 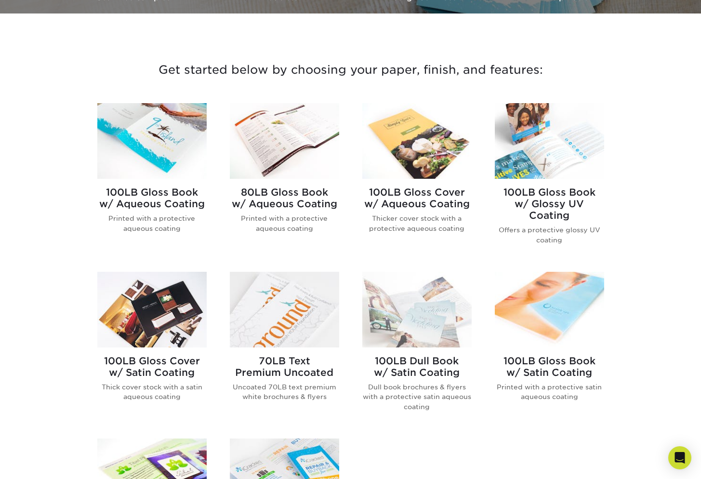 What do you see at coordinates (417, 182) in the screenshot?
I see `a: 100LB Gloss Cover<br/>w/ Aqueous Coating Brochures & Flyers 100LB Gloss Coverw/ Aqueous Coating T...` at bounding box center [417, 182].